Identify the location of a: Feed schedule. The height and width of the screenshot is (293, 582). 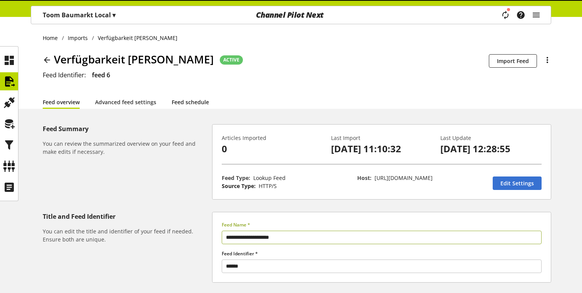
(190, 102).